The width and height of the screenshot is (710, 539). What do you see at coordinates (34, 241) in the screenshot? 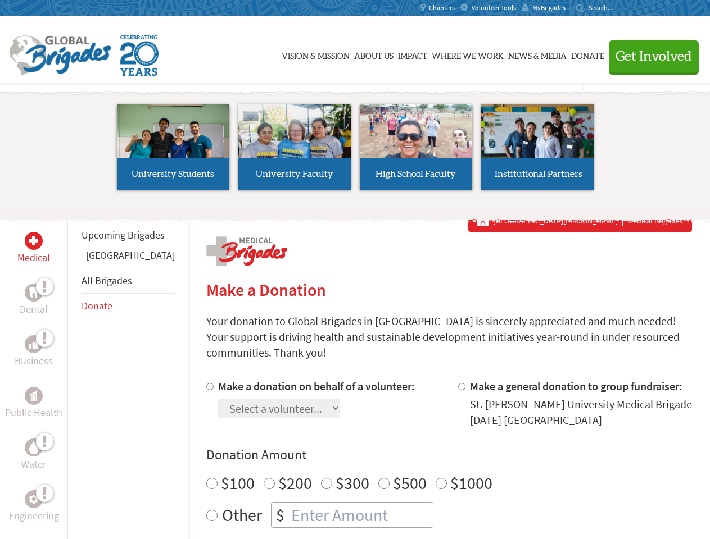
I see `div: Medical` at bounding box center [34, 241].